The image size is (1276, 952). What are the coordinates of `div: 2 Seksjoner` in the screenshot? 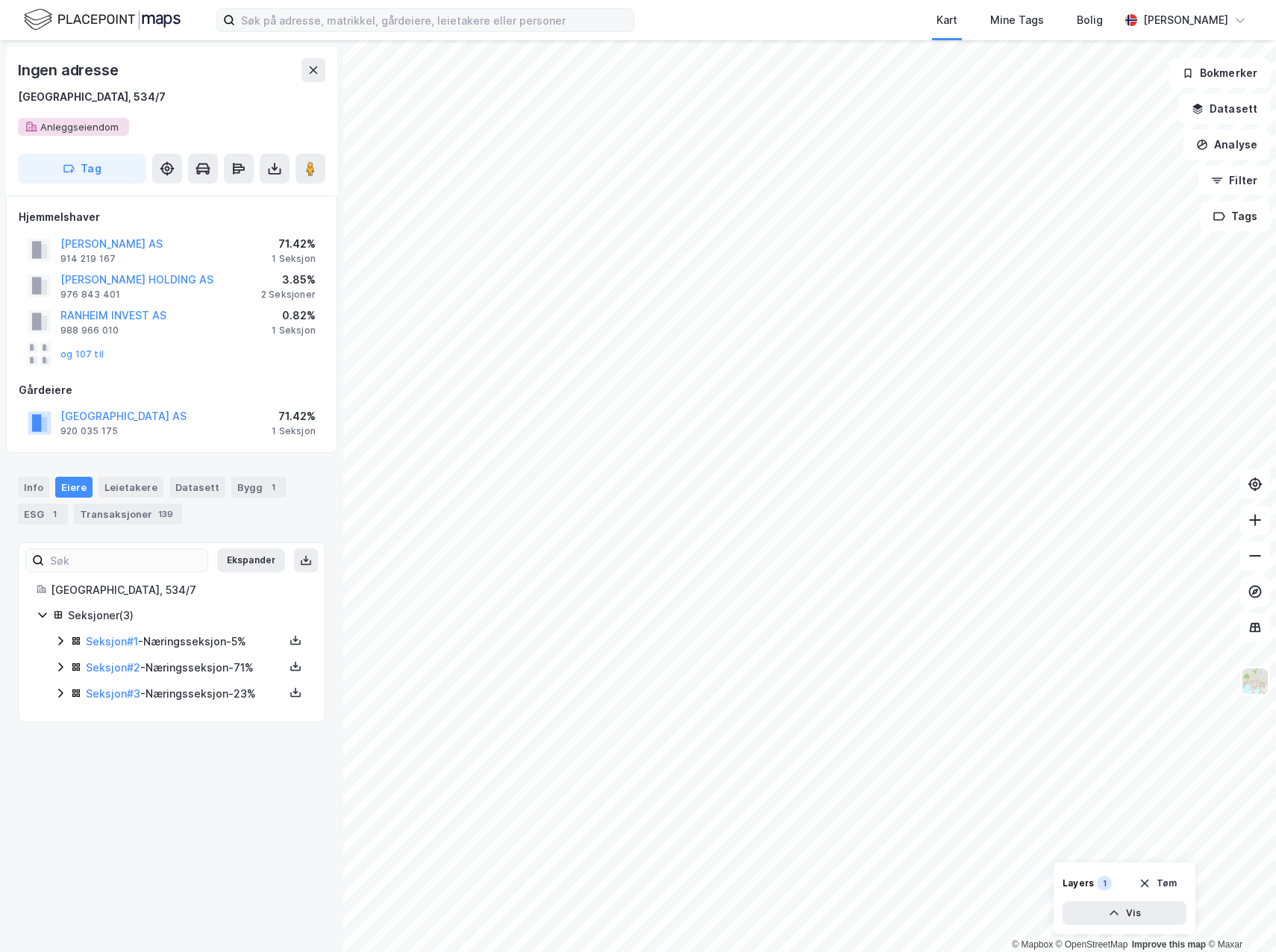 It's located at (288, 294).